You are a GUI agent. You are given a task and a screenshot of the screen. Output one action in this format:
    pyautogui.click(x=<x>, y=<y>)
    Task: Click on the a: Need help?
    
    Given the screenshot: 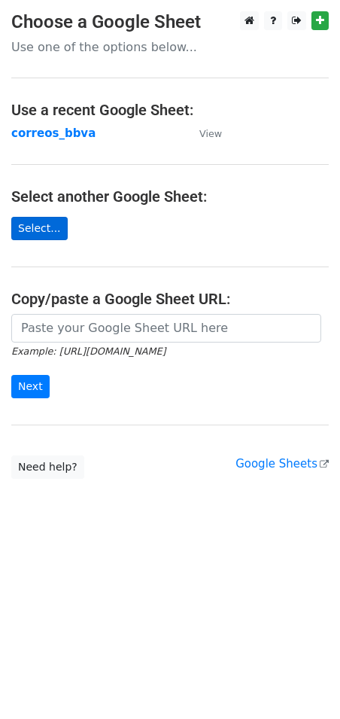 What is the action you would take?
    pyautogui.click(x=47, y=467)
    